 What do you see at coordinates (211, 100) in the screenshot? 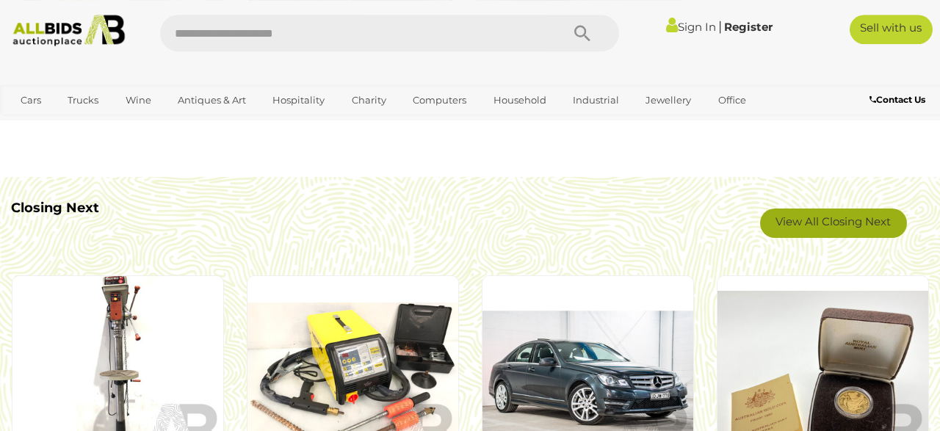
I see `a: Antiques & Art` at bounding box center [211, 100].